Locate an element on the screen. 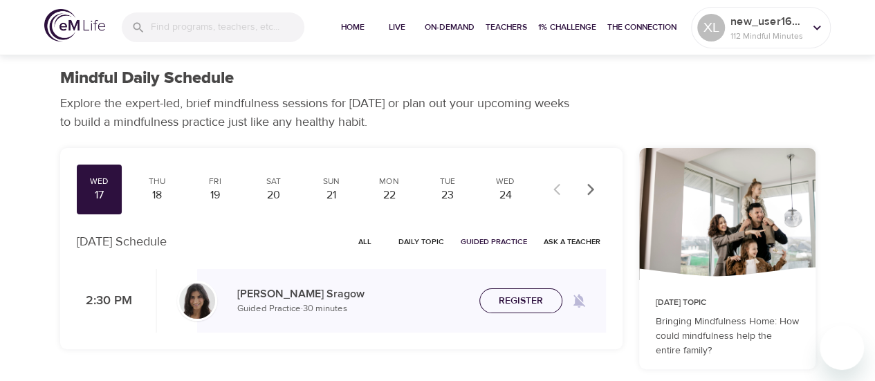 The height and width of the screenshot is (381, 875). span: Register is located at coordinates (521, 301).